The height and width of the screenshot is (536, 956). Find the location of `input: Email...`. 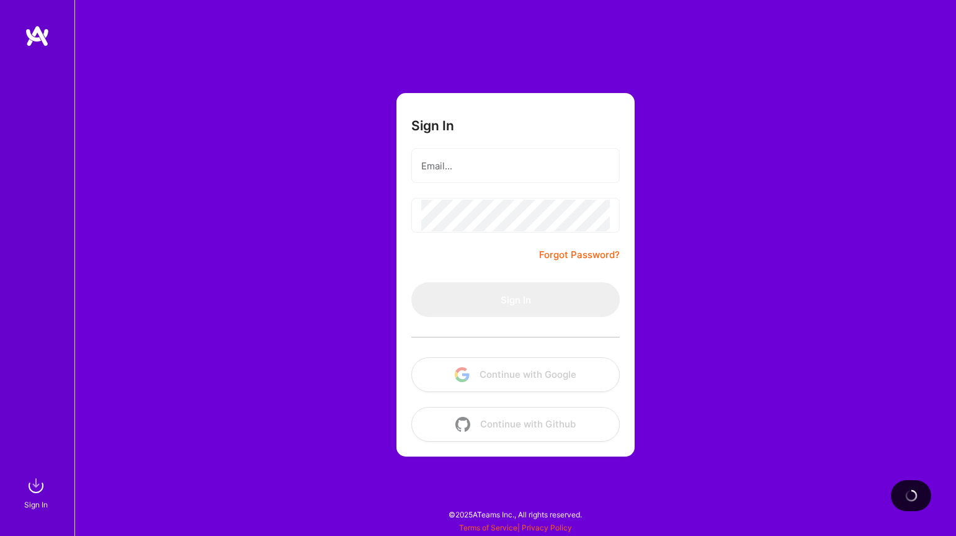

input: Email... is located at coordinates (515, 166).